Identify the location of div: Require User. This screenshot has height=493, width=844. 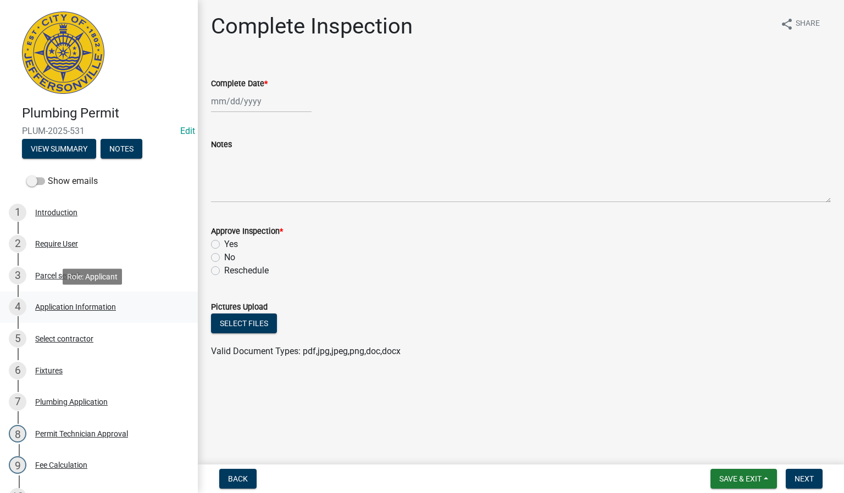
(57, 244).